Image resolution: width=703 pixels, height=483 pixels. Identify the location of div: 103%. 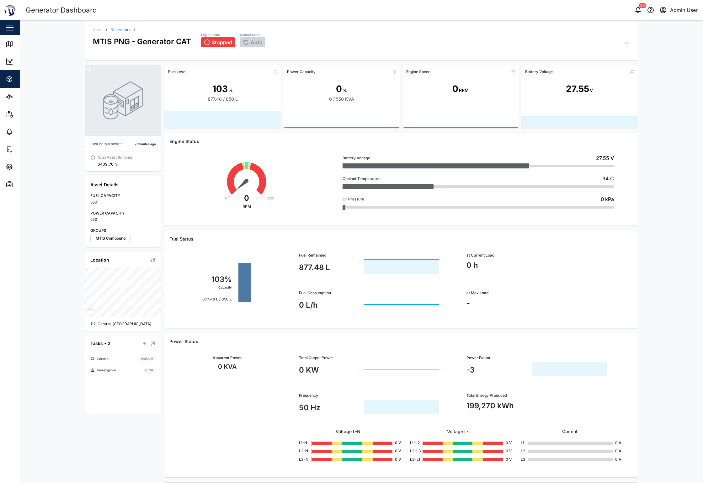
(221, 279).